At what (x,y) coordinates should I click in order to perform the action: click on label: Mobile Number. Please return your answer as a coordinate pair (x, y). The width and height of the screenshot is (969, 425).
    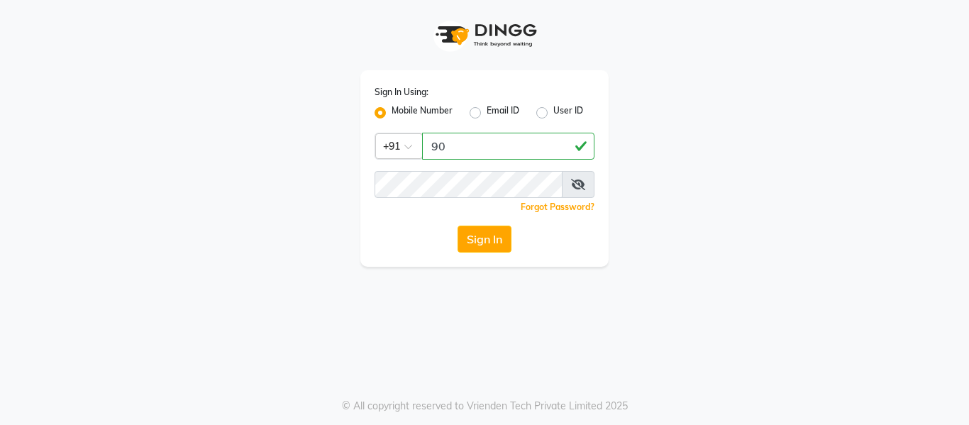
    Looking at the image, I should click on (422, 113).